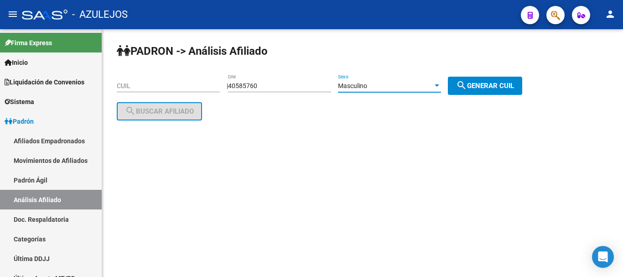  What do you see at coordinates (19, 121) in the screenshot?
I see `span: Padrón` at bounding box center [19, 121].